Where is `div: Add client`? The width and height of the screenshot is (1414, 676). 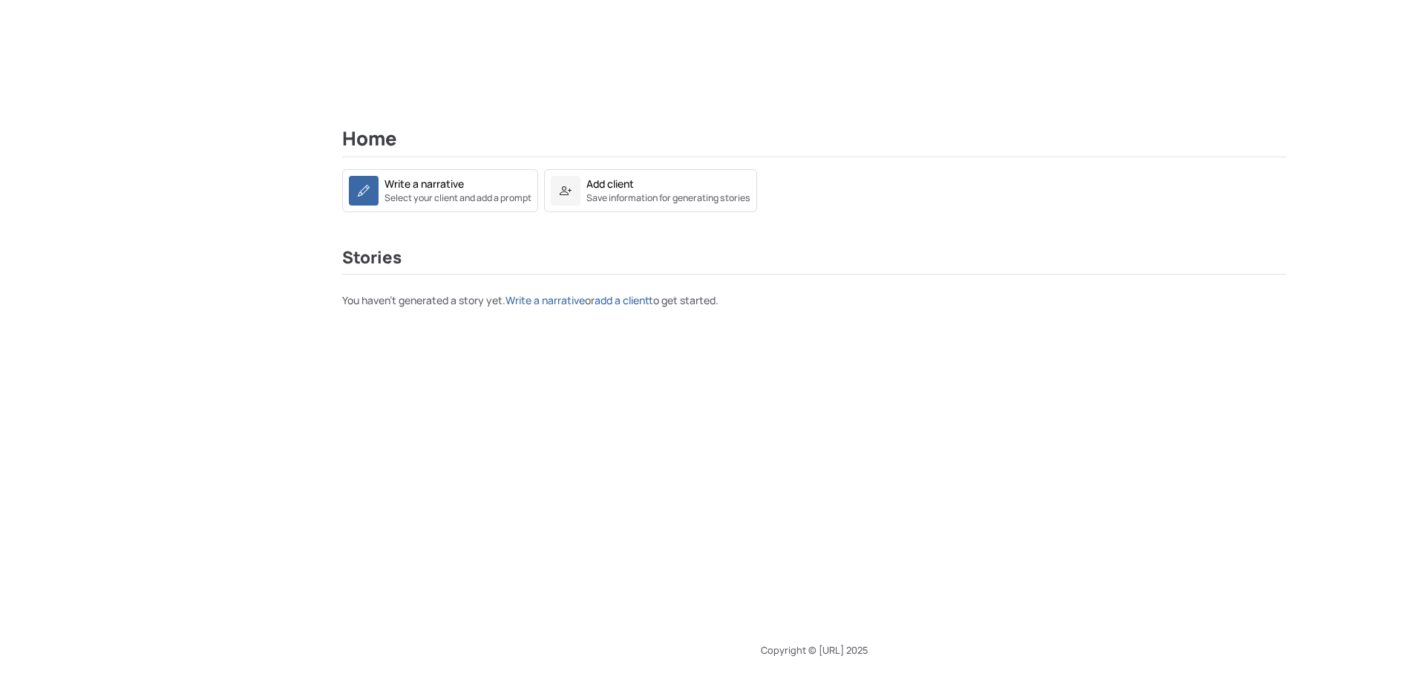 div: Add client is located at coordinates (610, 183).